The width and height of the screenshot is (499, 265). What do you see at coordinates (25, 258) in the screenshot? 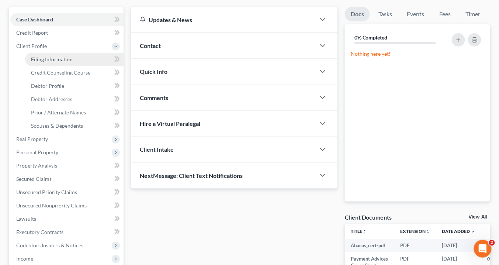
I see `span: Income` at bounding box center [25, 258].